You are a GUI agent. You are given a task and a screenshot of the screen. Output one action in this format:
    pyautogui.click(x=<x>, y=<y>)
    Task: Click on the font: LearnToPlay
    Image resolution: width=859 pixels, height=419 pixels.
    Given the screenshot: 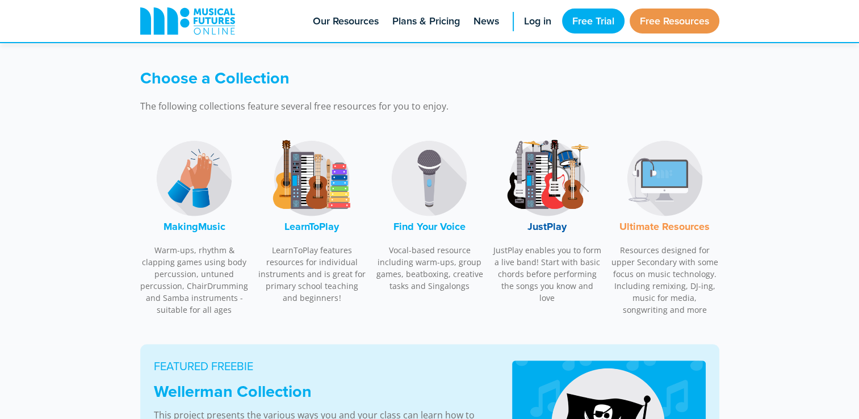 What is the action you would take?
    pyautogui.click(x=312, y=227)
    